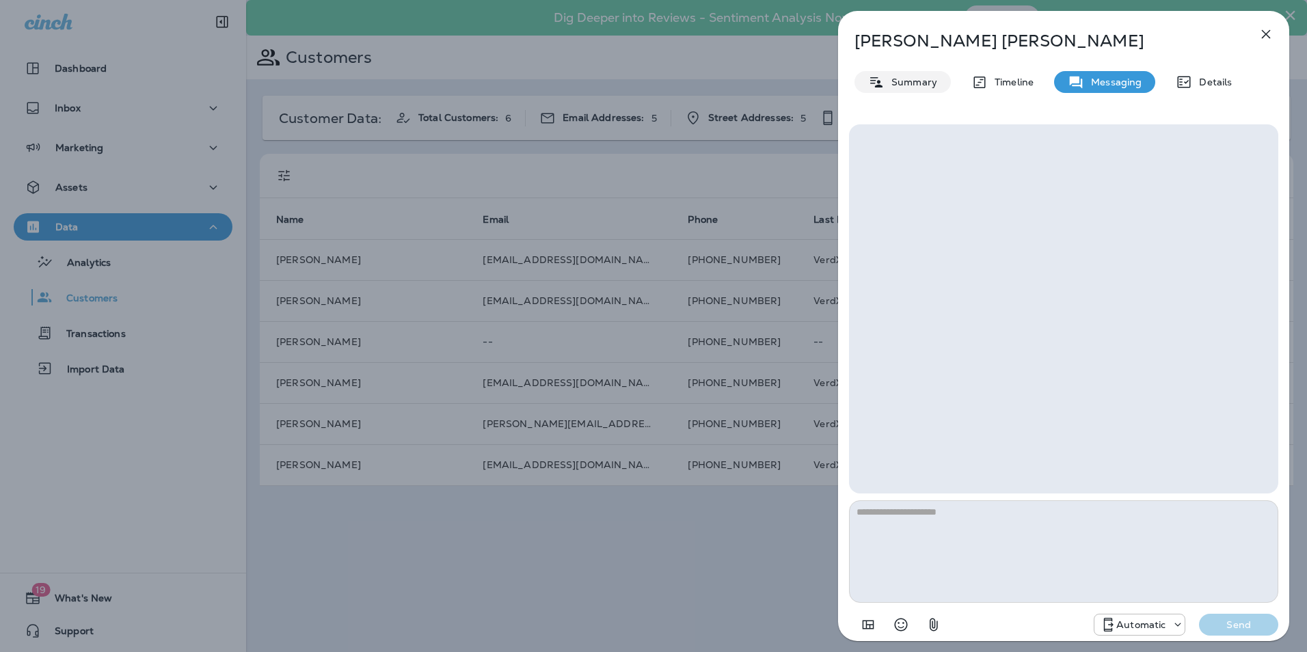 The width and height of the screenshot is (1307, 652). Describe the element at coordinates (868, 625) in the screenshot. I see `button: Add in a premade template` at that location.